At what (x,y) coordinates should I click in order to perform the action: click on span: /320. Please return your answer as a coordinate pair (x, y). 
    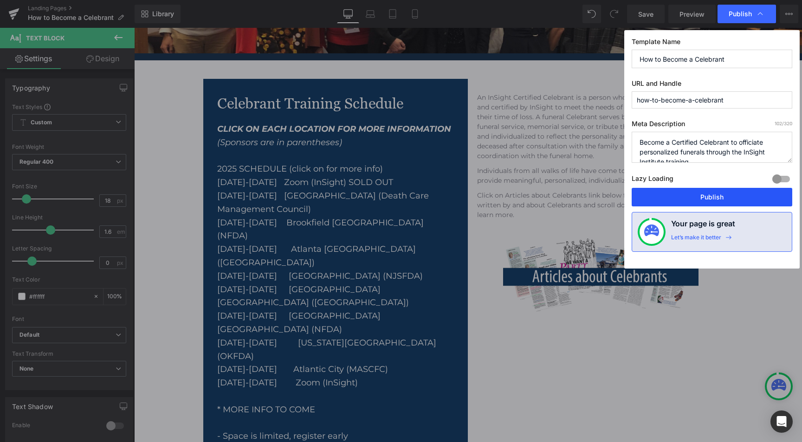
    Looking at the image, I should click on (784, 124).